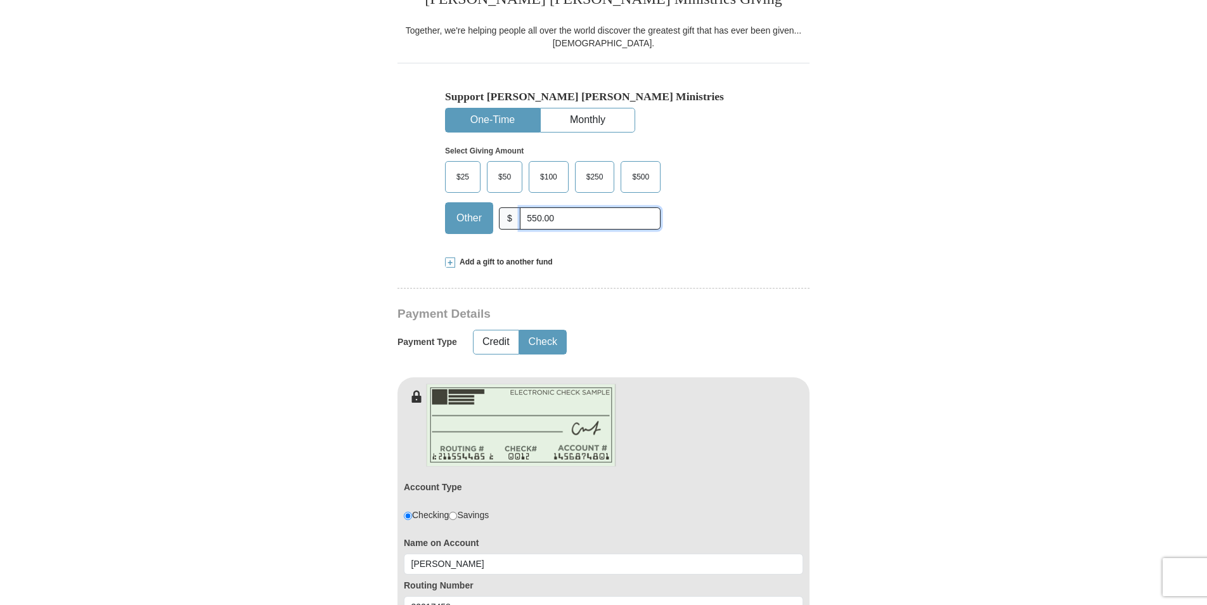 This screenshot has width=1207, height=605. Describe the element at coordinates (446, 515) in the screenshot. I see `div: Checking Savings` at that location.